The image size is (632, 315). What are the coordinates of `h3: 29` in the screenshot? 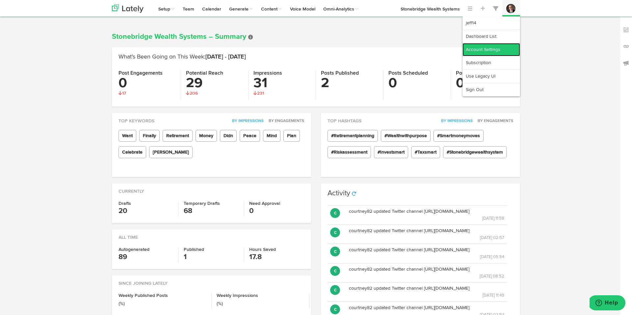 It's located at (215, 83).